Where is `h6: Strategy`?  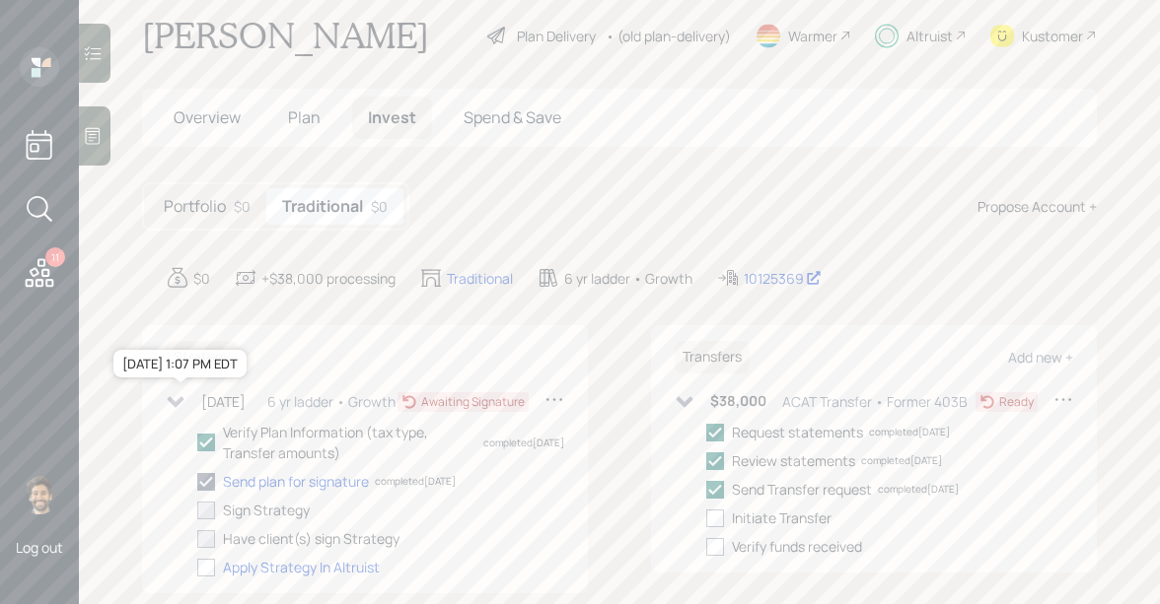 h6: Strategy is located at coordinates (201, 357).